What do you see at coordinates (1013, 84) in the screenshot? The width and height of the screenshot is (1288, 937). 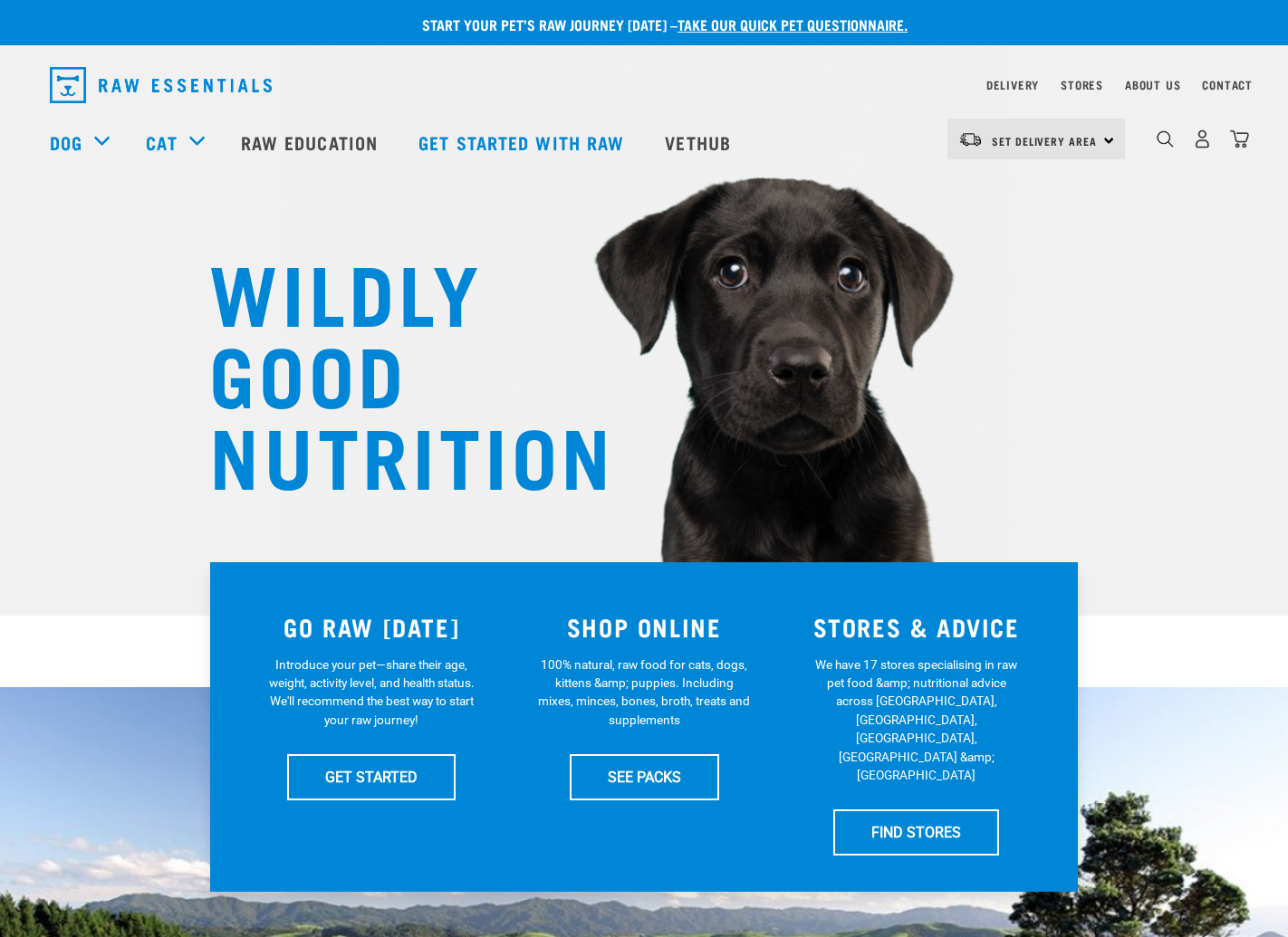 I see `a: Delivery` at bounding box center [1013, 84].